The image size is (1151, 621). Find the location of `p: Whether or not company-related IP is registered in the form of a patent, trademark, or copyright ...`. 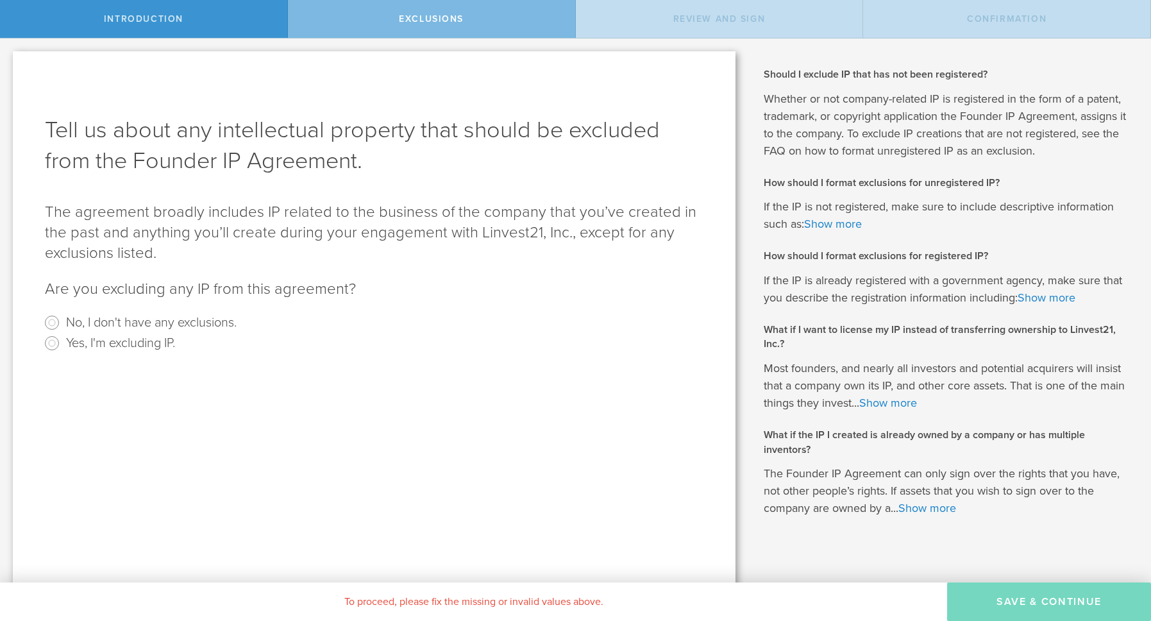

p: Whether or not company-related IP is registered in the form of a patent, trademark, or copyright ... is located at coordinates (948, 125).